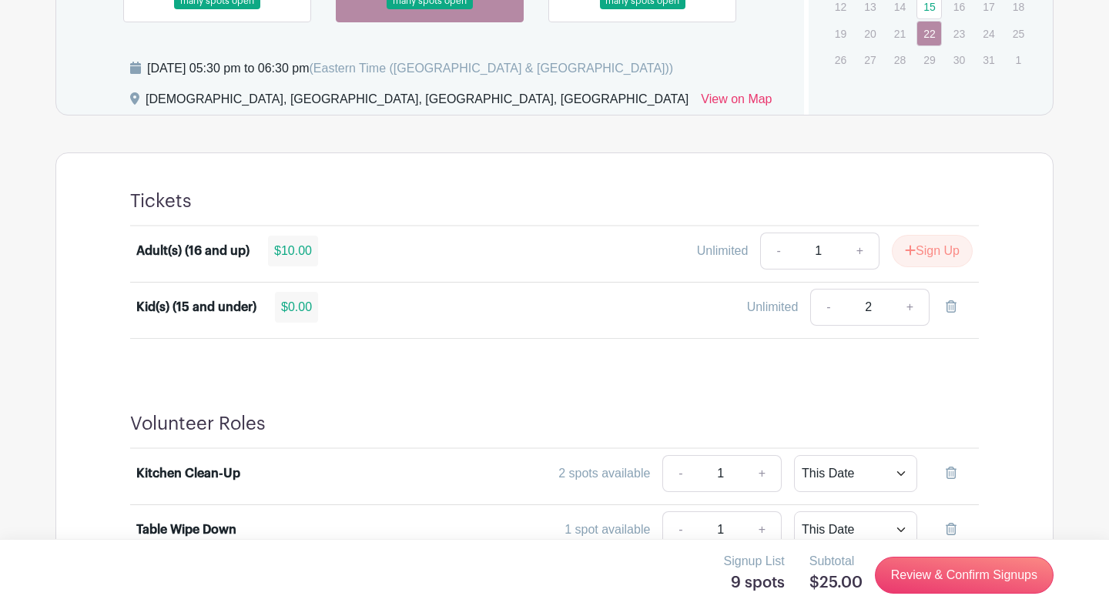  Describe the element at coordinates (989, 59) in the screenshot. I see `p: 31` at that location.